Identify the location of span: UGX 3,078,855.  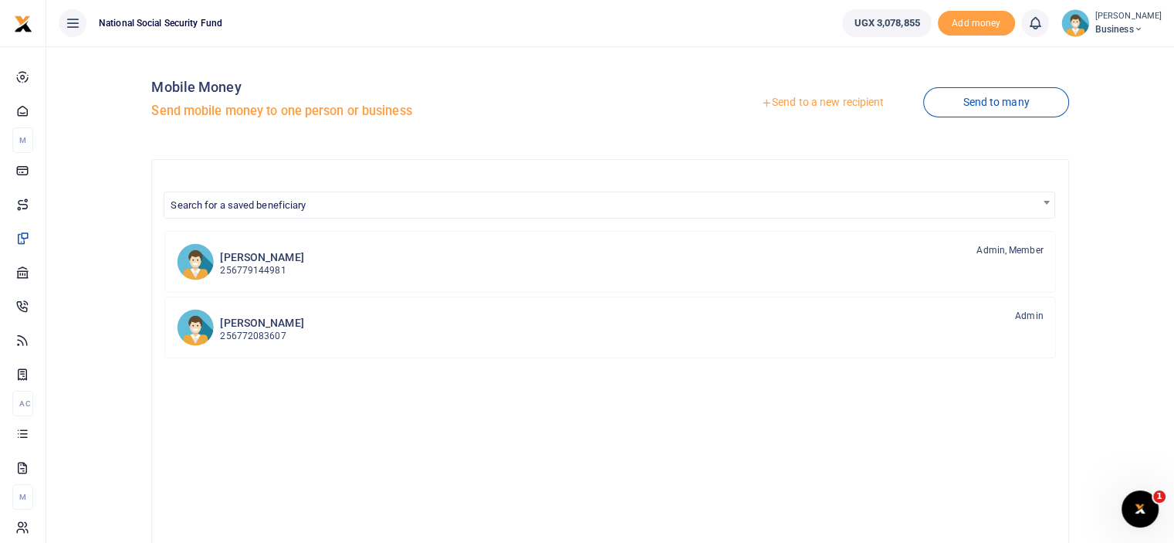
(886, 23).